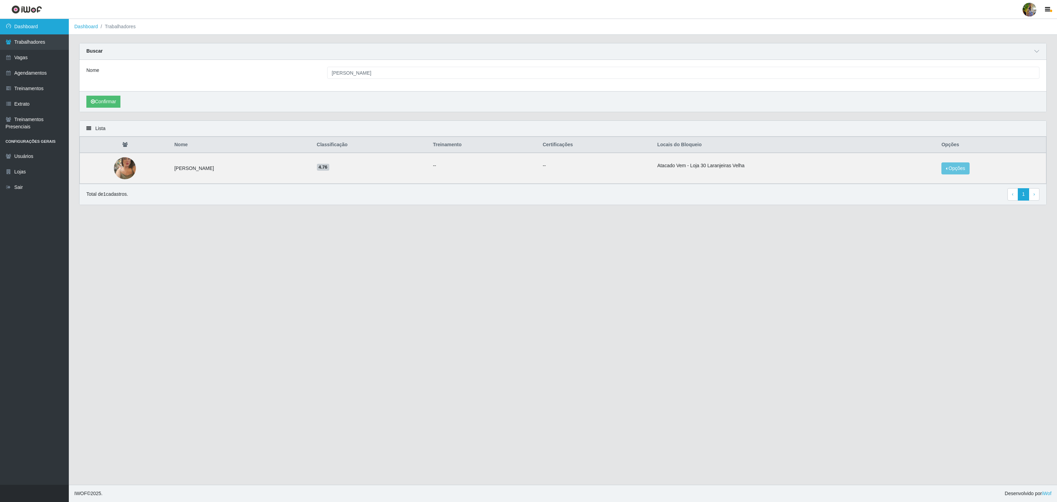  Describe the element at coordinates (955, 168) in the screenshot. I see `button: Opções` at that location.